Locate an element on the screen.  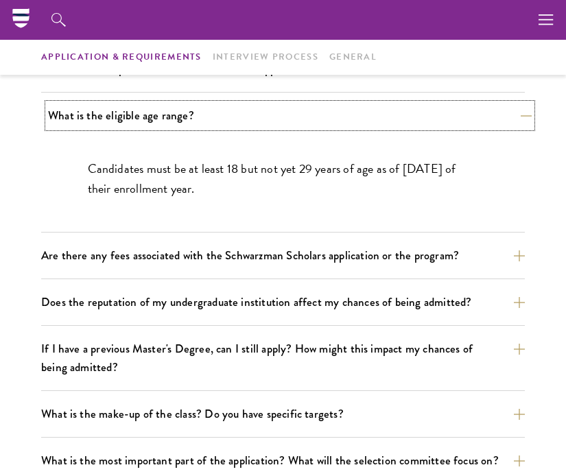
a: General is located at coordinates (353, 57).